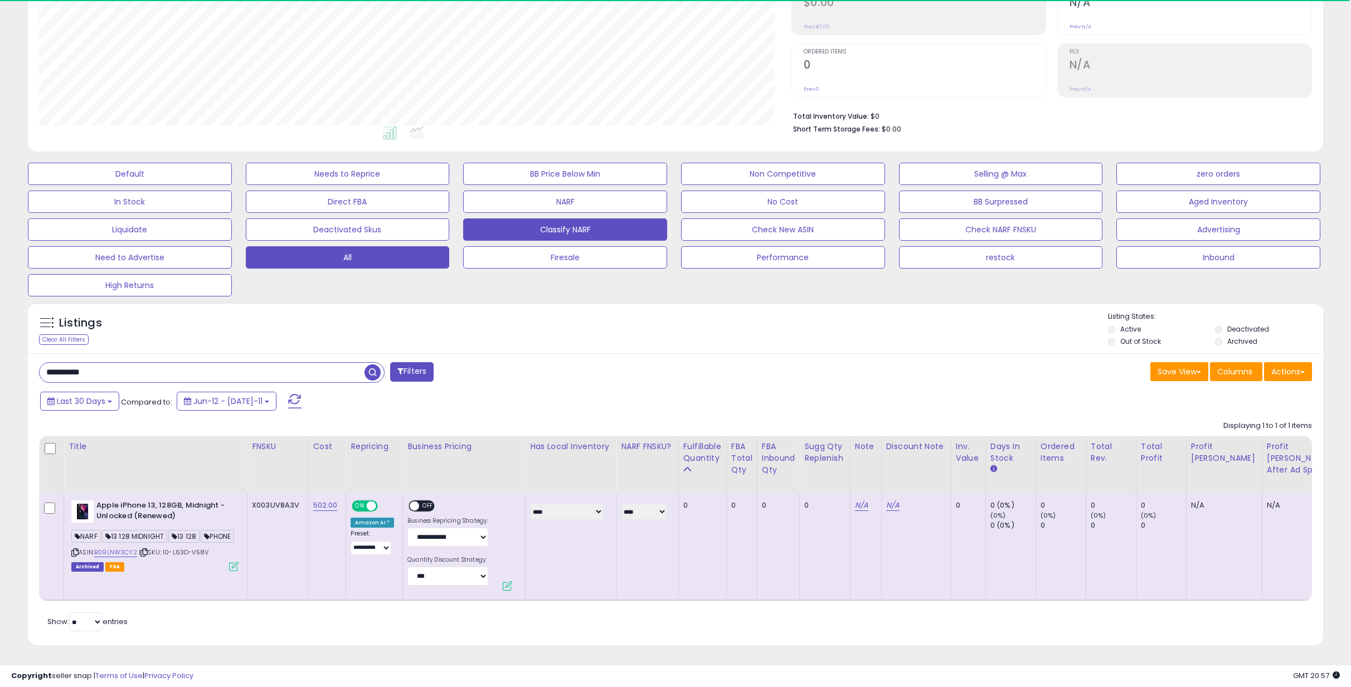  I want to click on label: Quantity Discount Strategy:, so click(448, 560).